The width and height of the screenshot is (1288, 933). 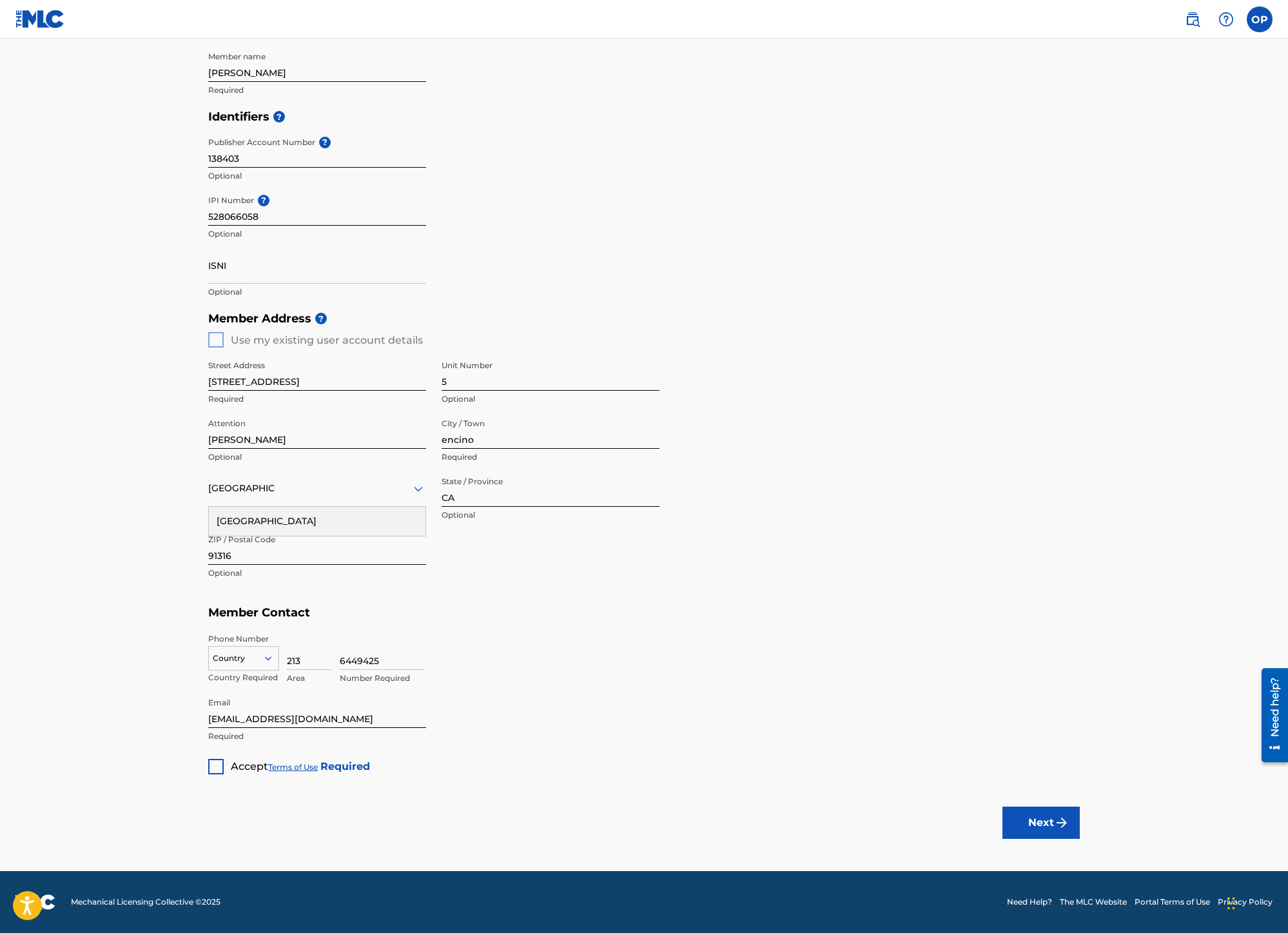 What do you see at coordinates (1029, 902) in the screenshot?
I see `a: Need Help?` at bounding box center [1029, 902].